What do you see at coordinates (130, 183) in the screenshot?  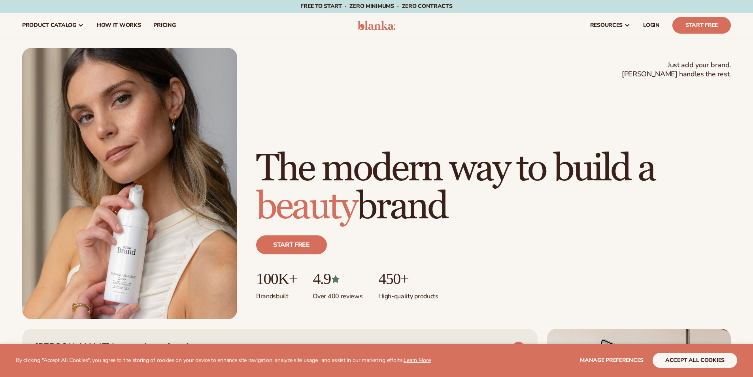 I see `img: Female holding tanning mousse.` at bounding box center [130, 183].